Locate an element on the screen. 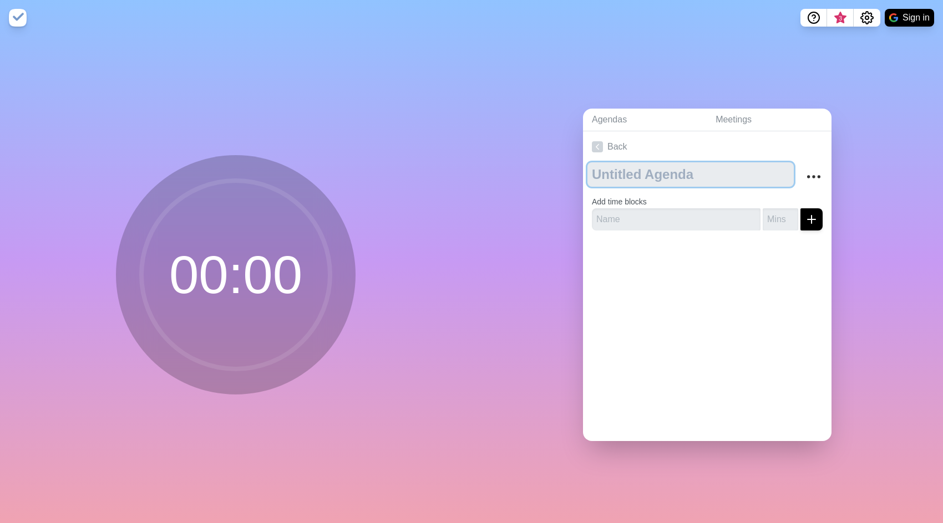 Image resolution: width=943 pixels, height=523 pixels. span: 3 is located at coordinates (840, 18).